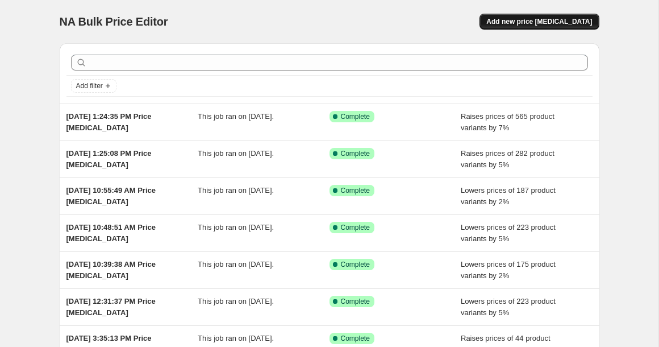 The width and height of the screenshot is (659, 347). Describe the element at coordinates (114, 22) in the screenshot. I see `span: NA Bulk Price Editor` at that location.